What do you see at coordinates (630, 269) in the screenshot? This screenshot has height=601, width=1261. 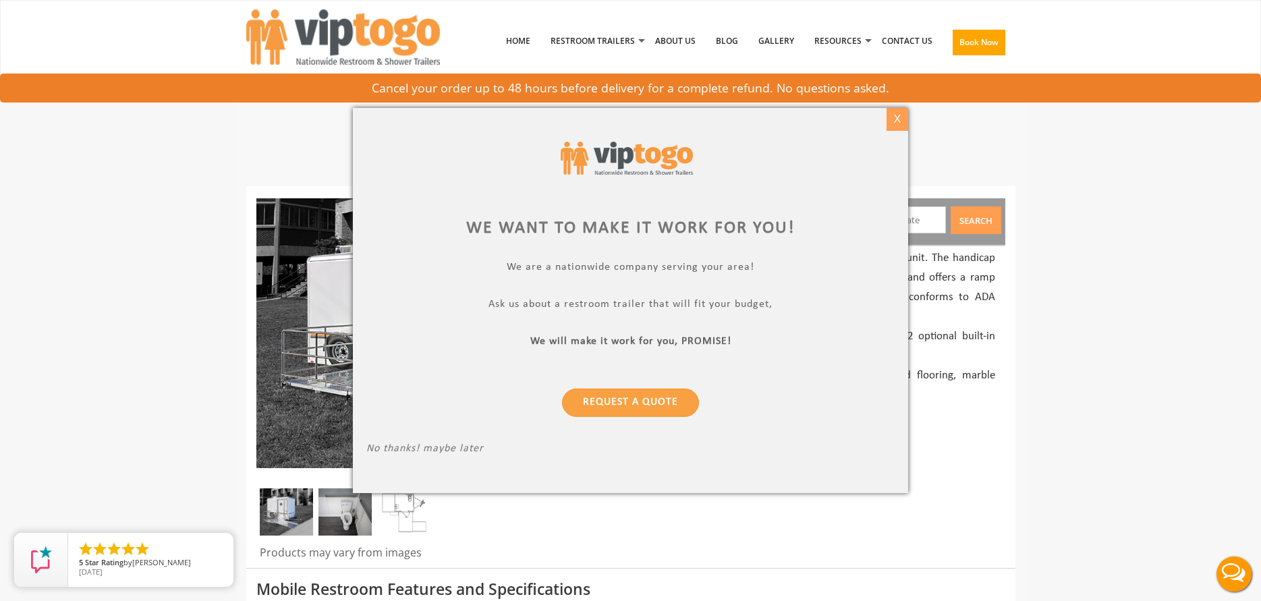 I see `p: We are a nationwide company serving your area!` at bounding box center [630, 269].